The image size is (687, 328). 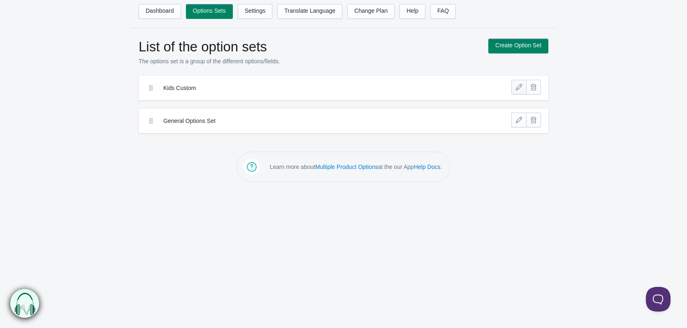 What do you see at coordinates (313, 121) in the screenshot?
I see `label: General Options Set` at bounding box center [313, 121].